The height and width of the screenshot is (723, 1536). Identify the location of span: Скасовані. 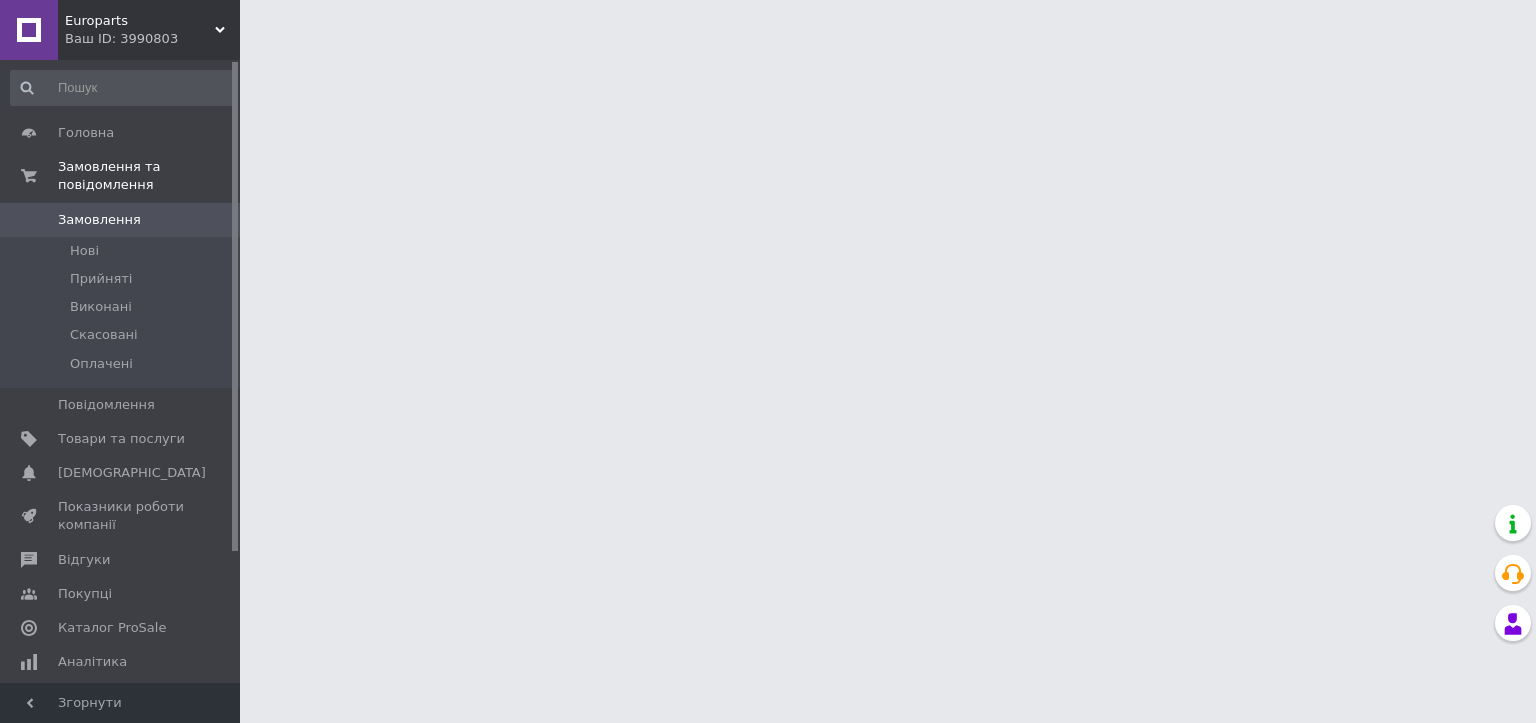
(104, 335).